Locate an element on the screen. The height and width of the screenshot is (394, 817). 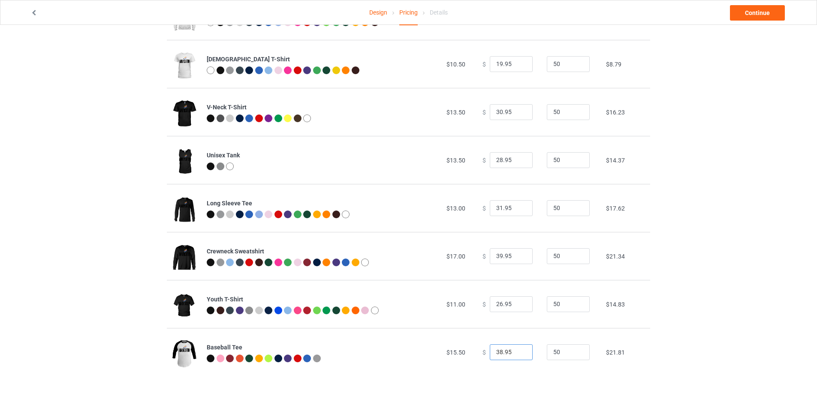
a: Design is located at coordinates (378, 12).